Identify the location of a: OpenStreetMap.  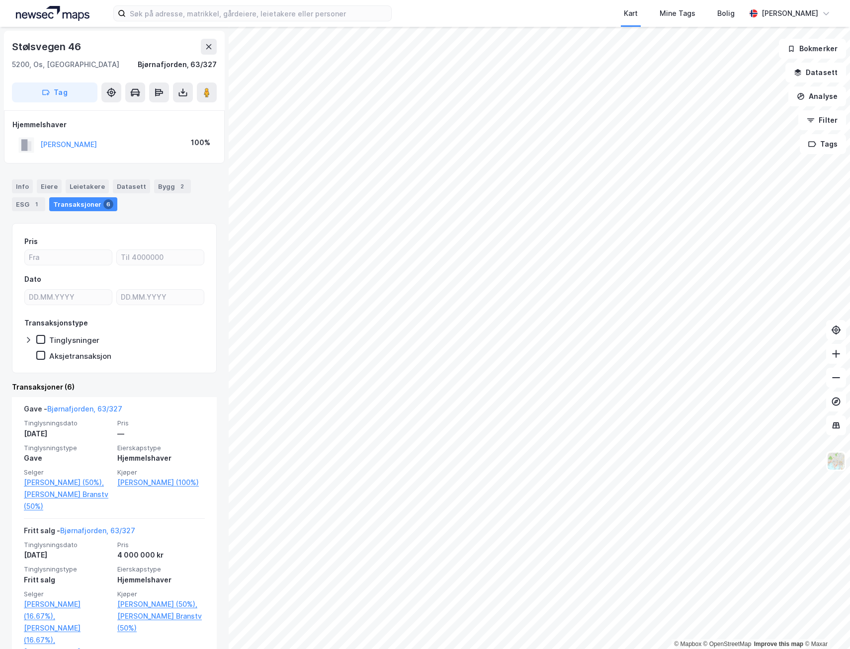
(727, 644).